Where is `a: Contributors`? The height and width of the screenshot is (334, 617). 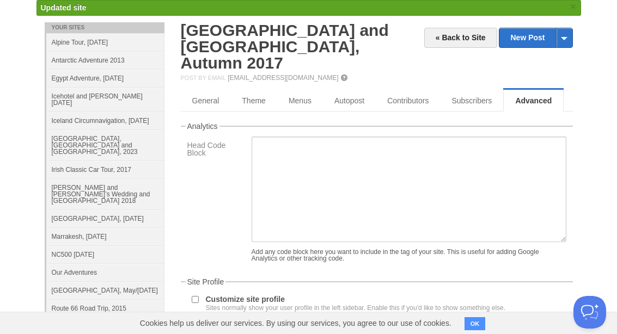
a: Contributors is located at coordinates (408, 101).